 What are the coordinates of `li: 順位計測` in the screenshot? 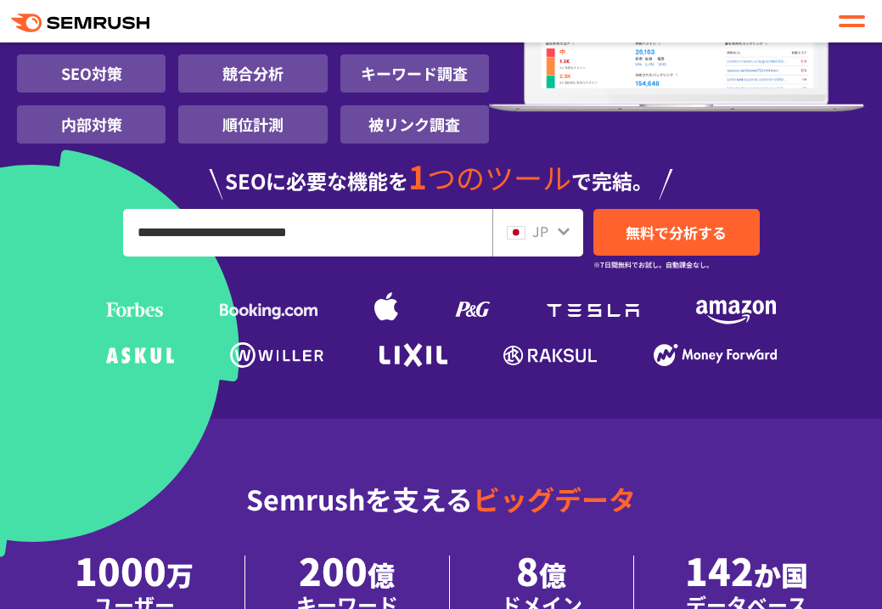 It's located at (252, 124).